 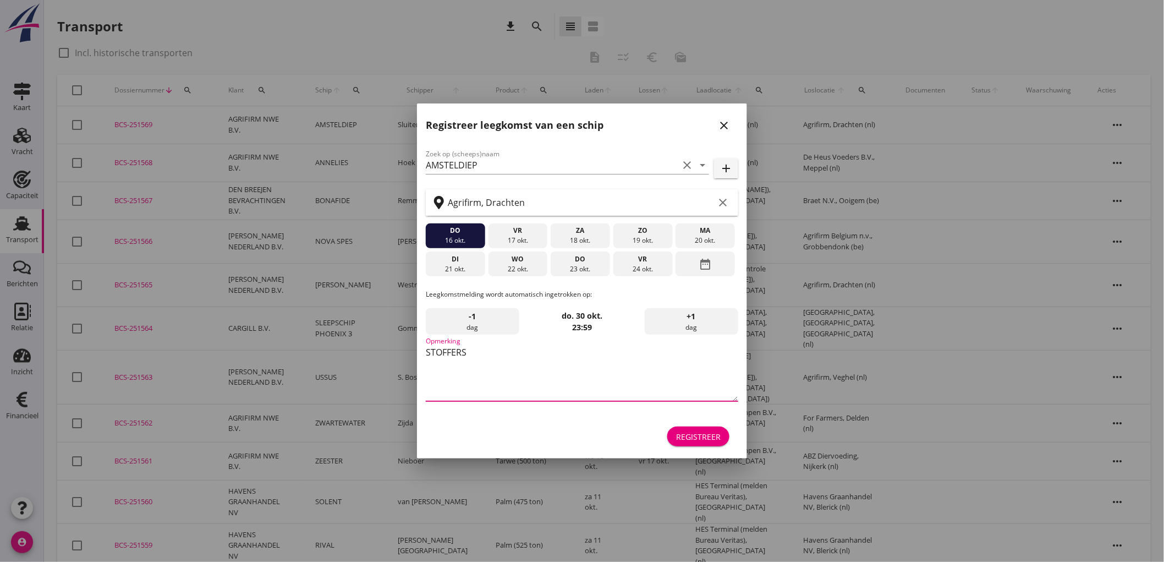 I want to click on input: Zoek op terminal of plaats, so click(x=581, y=202).